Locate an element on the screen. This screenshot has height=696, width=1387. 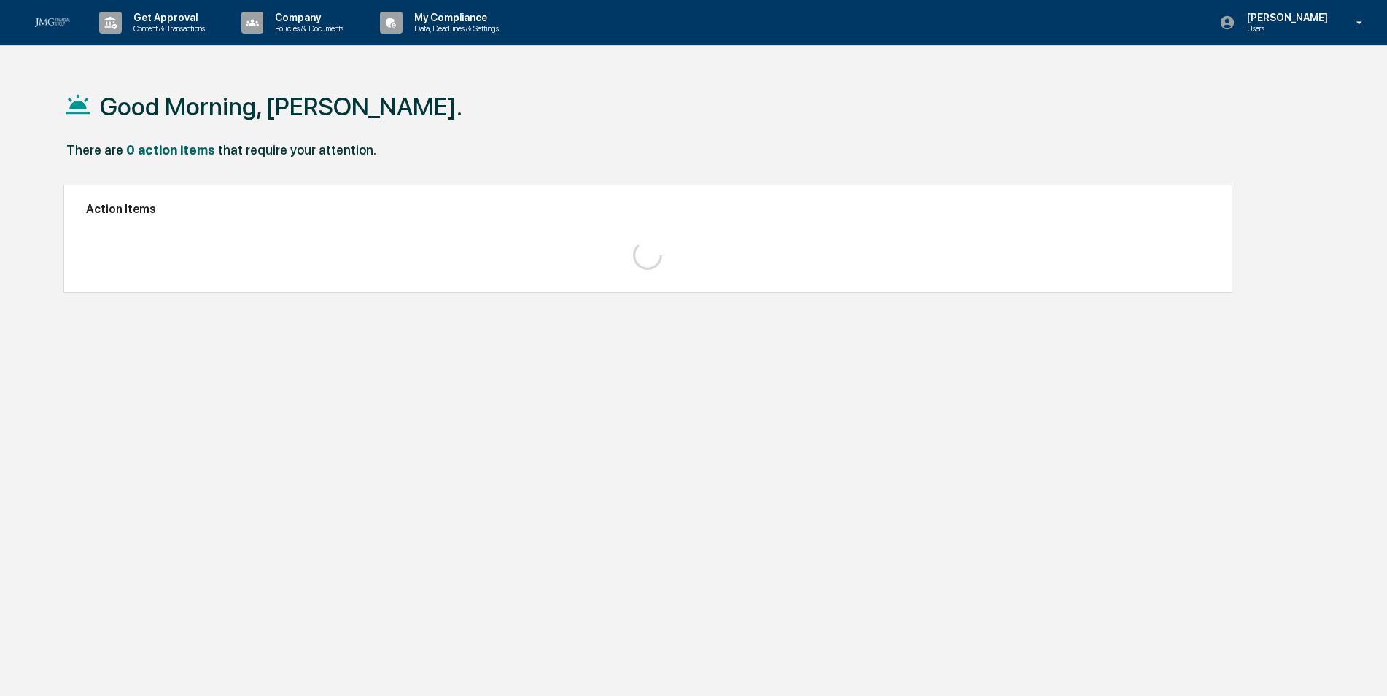
p: Content & Transactions is located at coordinates (167, 28).